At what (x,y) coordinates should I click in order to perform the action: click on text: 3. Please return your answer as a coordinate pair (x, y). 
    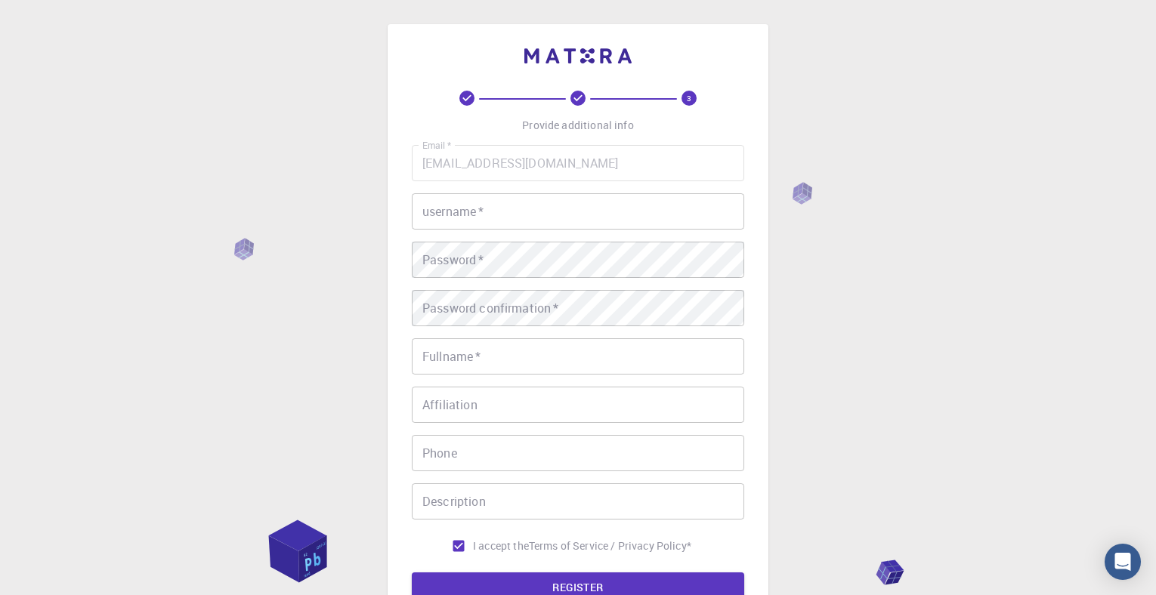
    Looking at the image, I should click on (689, 98).